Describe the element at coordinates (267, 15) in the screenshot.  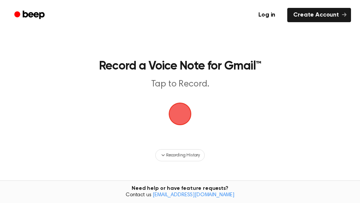
I see `a: Log in` at that location.